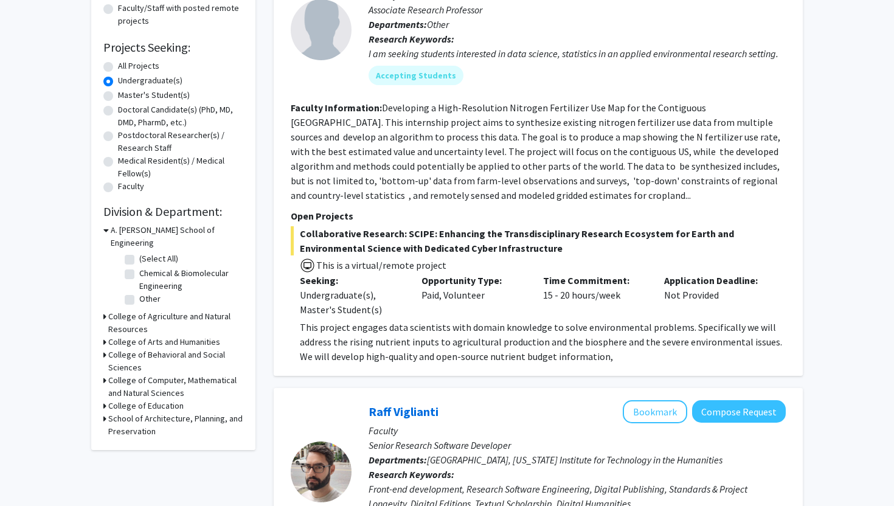 This screenshot has width=894, height=506. Describe the element at coordinates (577, 54) in the screenshot. I see `div: I am seeking students interested in data science, statistics in an applied environmental research...` at that location.